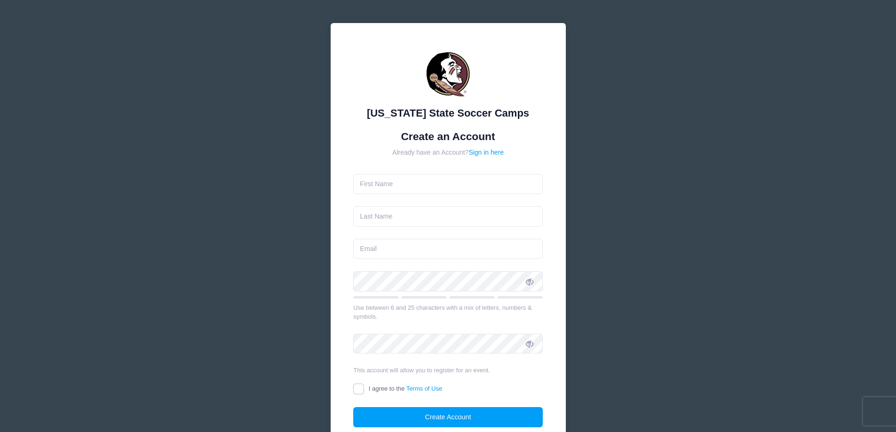 This screenshot has height=432, width=896. What do you see at coordinates (486, 152) in the screenshot?
I see `a: Sign in here` at bounding box center [486, 152].